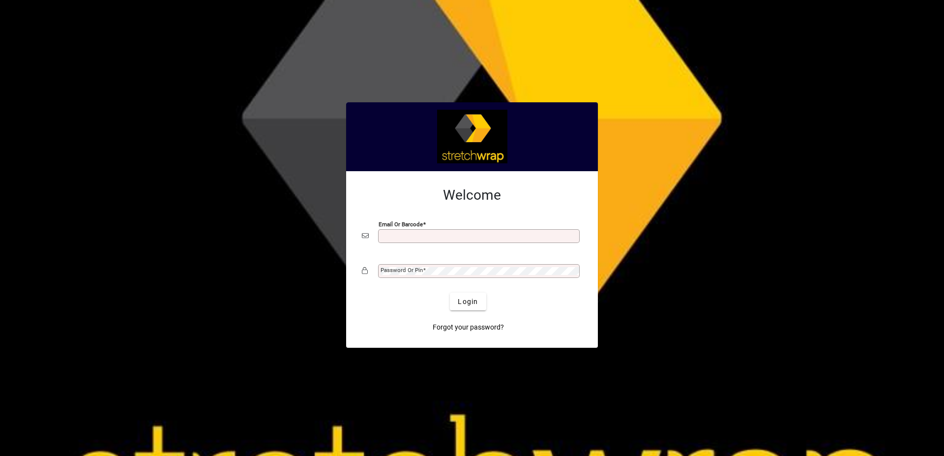  What do you see at coordinates (468, 327) in the screenshot?
I see `a: Forgot your password?` at bounding box center [468, 327].